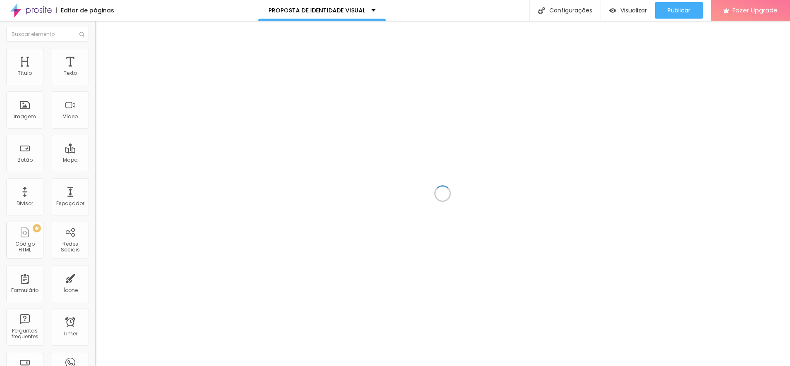  Describe the element at coordinates (24, 334) in the screenshot. I see `div: Perguntas frequentes` at that location.